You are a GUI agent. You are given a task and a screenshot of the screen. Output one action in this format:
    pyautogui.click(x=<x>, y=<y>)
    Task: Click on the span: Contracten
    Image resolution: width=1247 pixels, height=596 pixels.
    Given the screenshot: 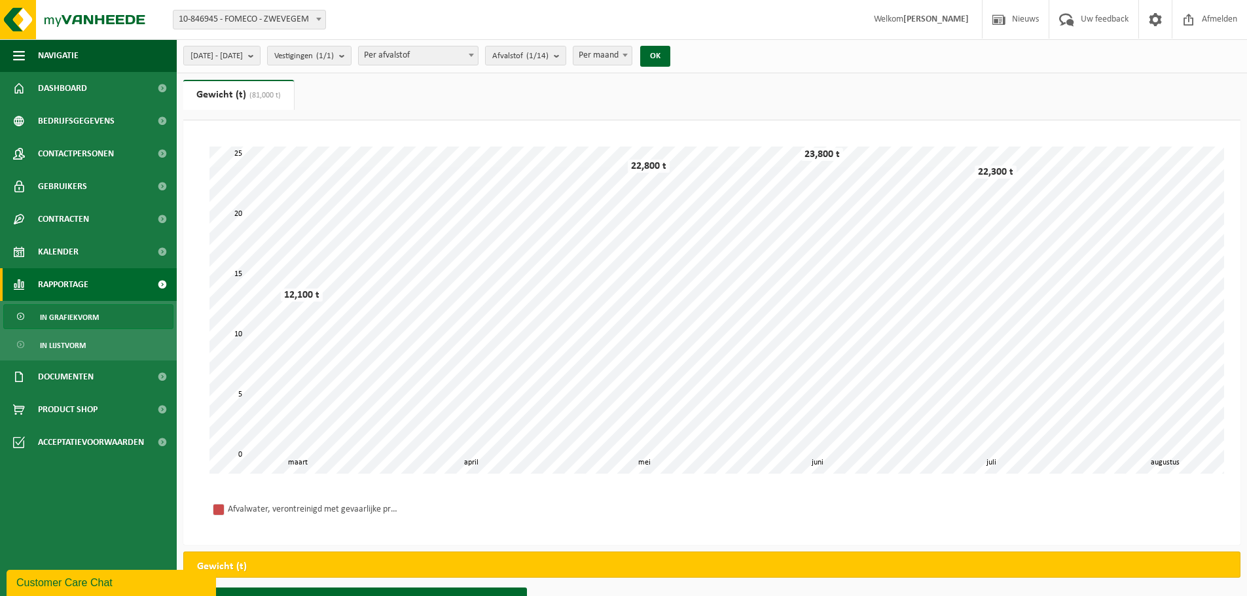 What is the action you would take?
    pyautogui.click(x=63, y=219)
    